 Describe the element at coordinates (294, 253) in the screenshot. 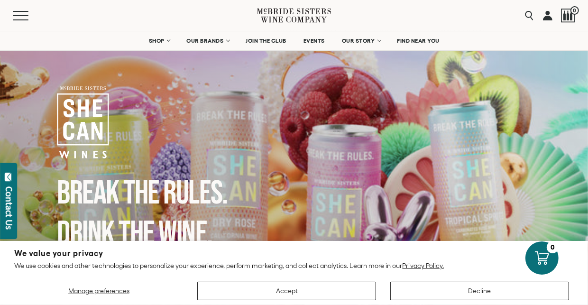

I see `h2: We value your privacy` at that location.